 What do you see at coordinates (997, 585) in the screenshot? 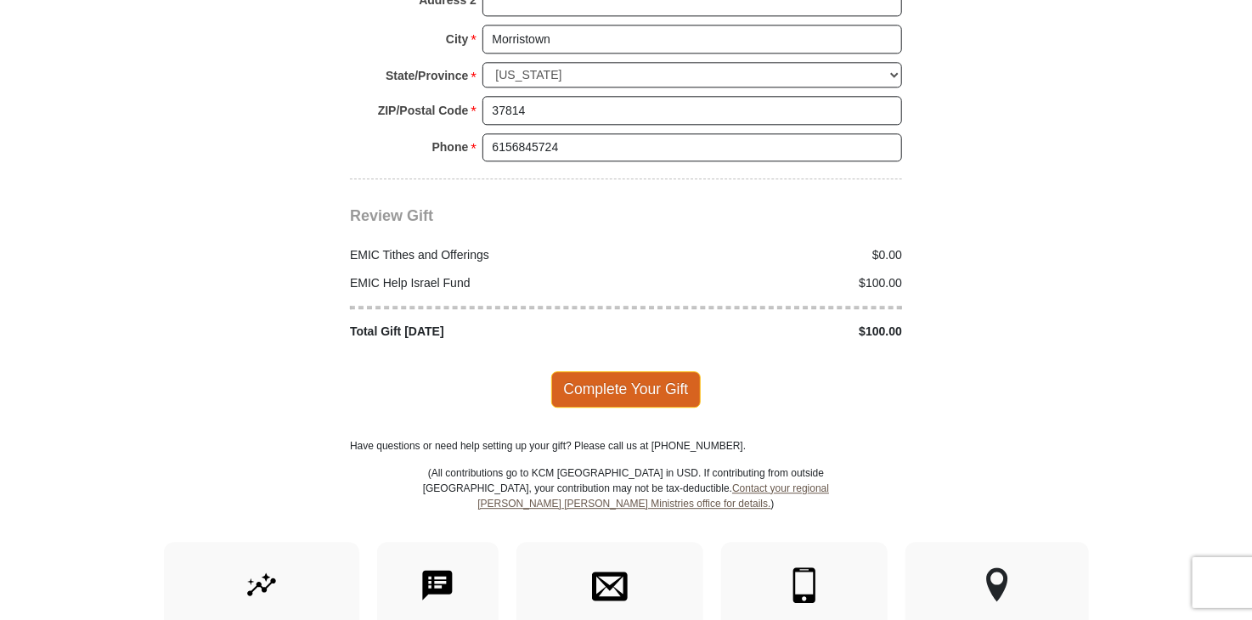
I see `img: other-region` at bounding box center [997, 585].